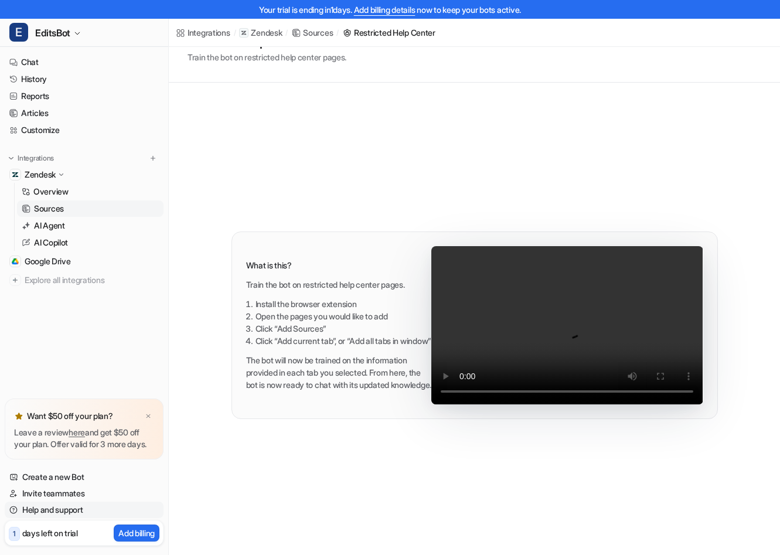 The image size is (780, 555). What do you see at coordinates (137, 533) in the screenshot?
I see `button: Add billing` at bounding box center [137, 533].